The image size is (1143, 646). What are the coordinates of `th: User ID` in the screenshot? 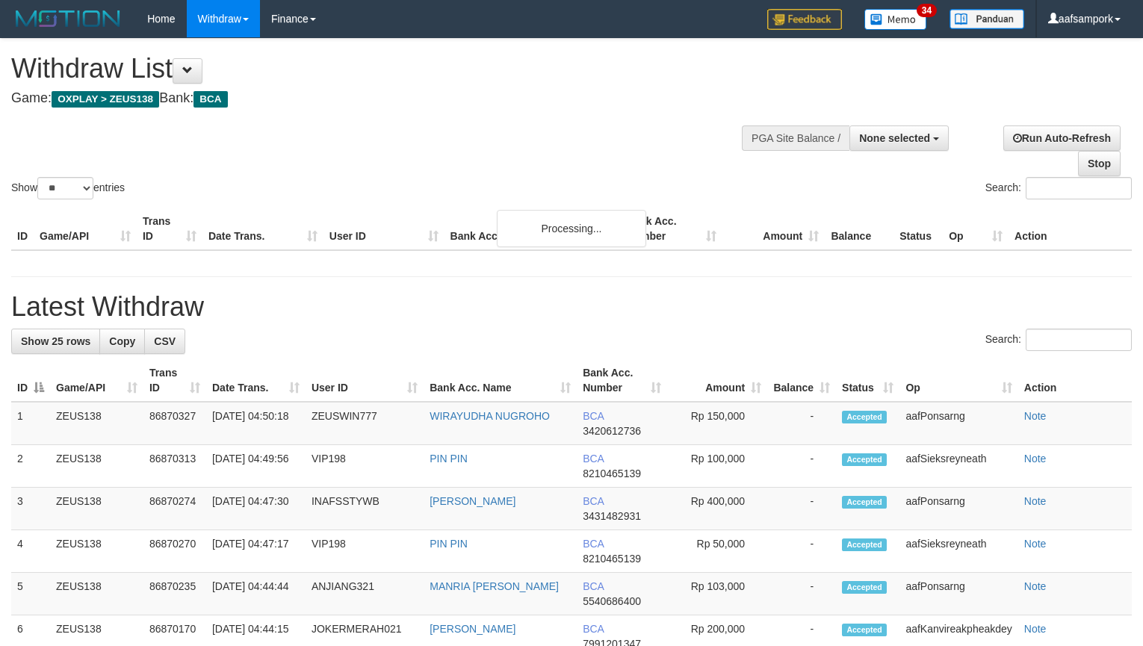 It's located at (384, 229).